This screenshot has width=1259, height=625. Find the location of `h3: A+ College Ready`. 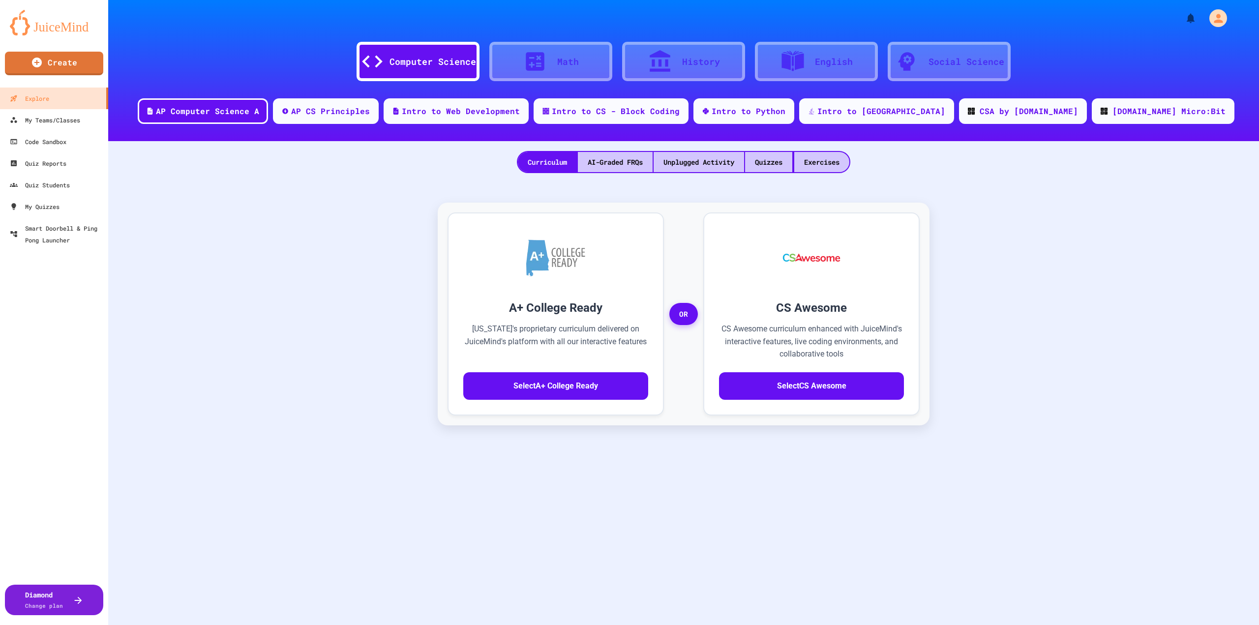

h3: A+ College Ready is located at coordinates (556, 308).